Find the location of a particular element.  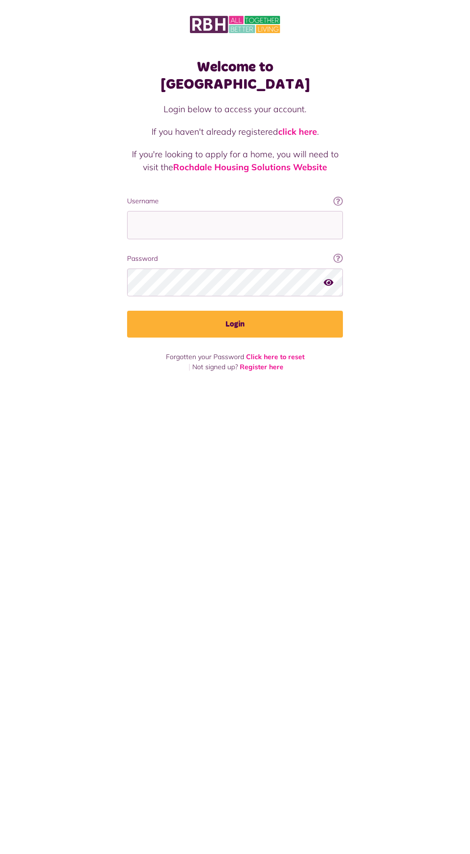

span: Not signed up? is located at coordinates (215, 367).